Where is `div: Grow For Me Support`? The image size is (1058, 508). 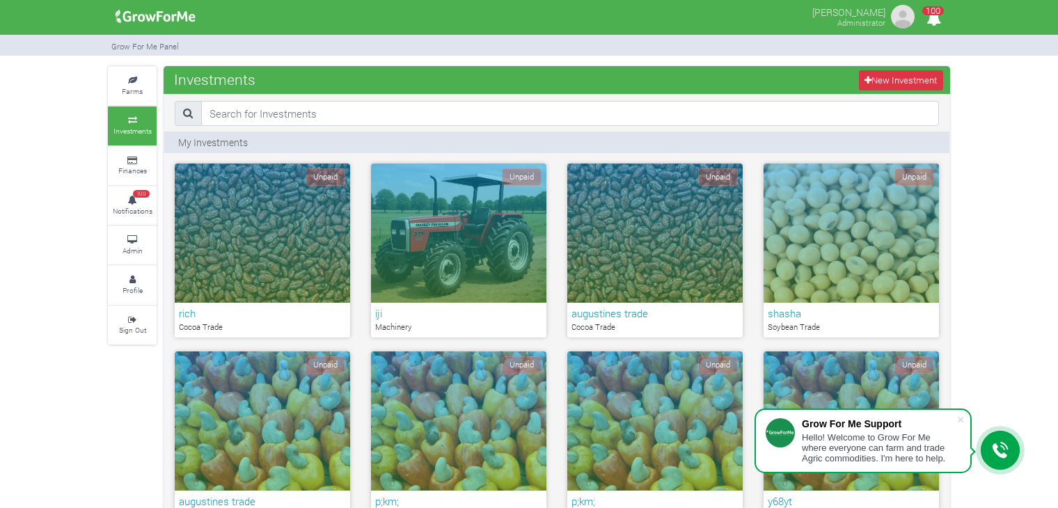
div: Grow For Me Support is located at coordinates (879, 424).